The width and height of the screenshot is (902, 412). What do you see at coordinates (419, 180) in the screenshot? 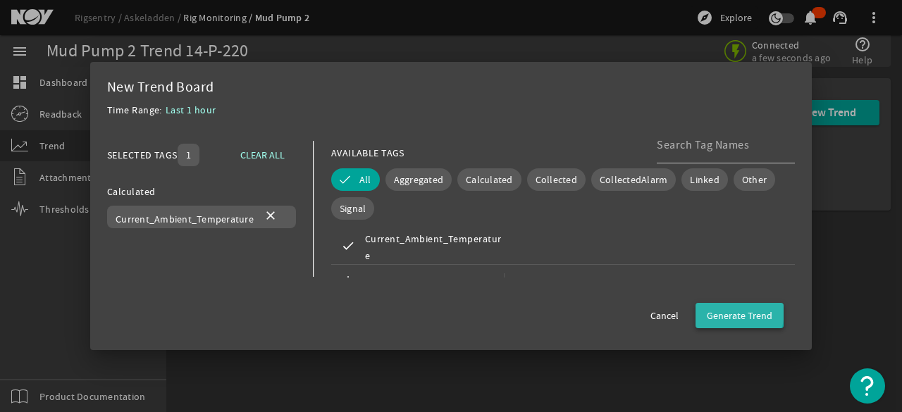
I see `span: Aggregated` at bounding box center [419, 180].